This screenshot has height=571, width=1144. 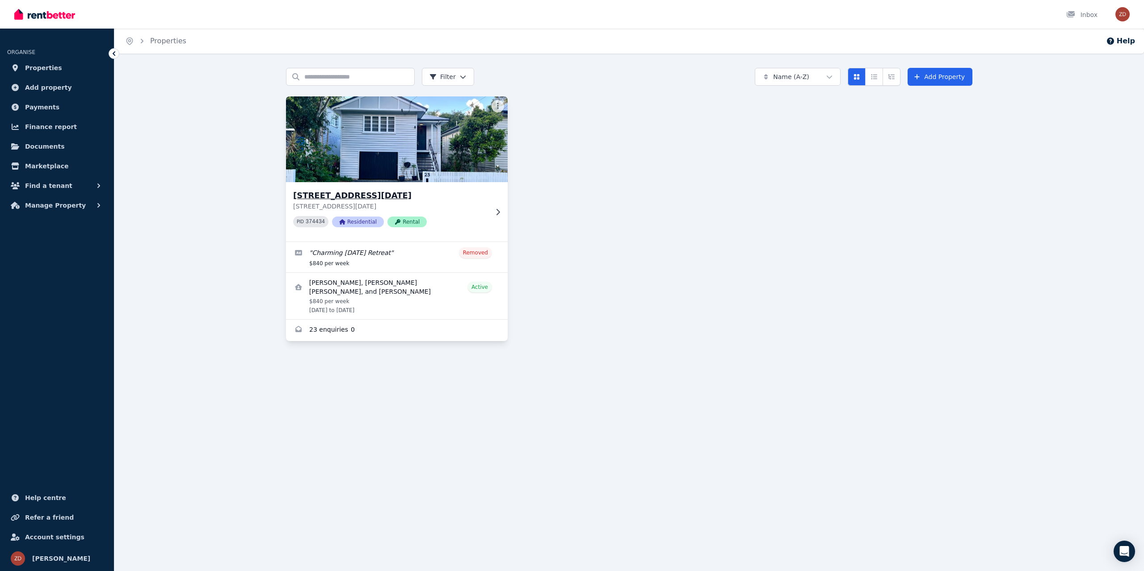 What do you see at coordinates (43, 68) in the screenshot?
I see `span: Properties` at bounding box center [43, 68].